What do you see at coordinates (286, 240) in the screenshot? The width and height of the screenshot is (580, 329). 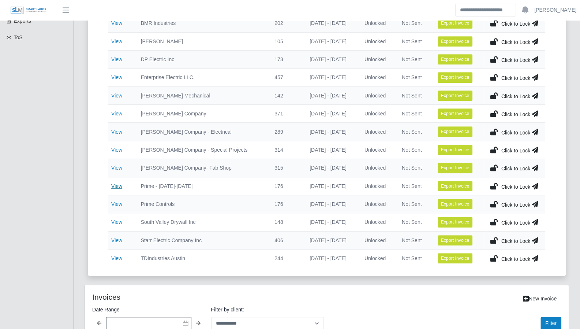 I see `td: 406` at bounding box center [286, 240].